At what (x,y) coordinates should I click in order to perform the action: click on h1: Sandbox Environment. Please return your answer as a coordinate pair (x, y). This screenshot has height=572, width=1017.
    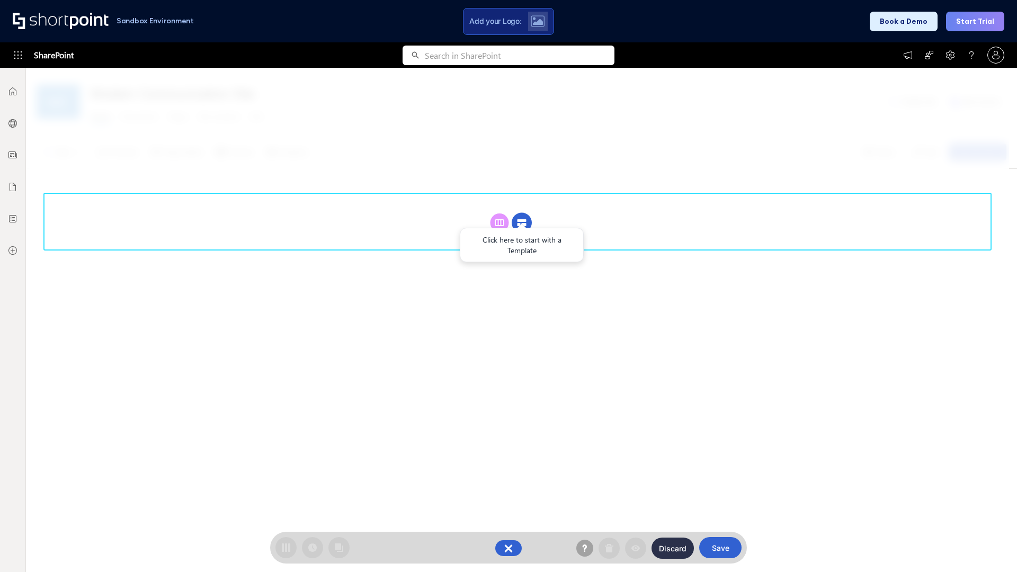
    Looking at the image, I should click on (155, 21).